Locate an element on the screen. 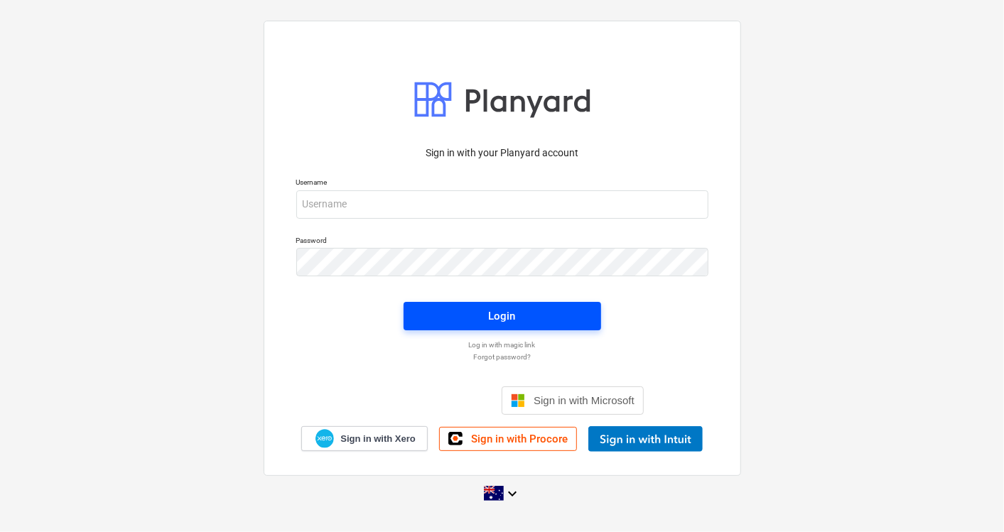  a: Sign in with Xero is located at coordinates (365, 439).